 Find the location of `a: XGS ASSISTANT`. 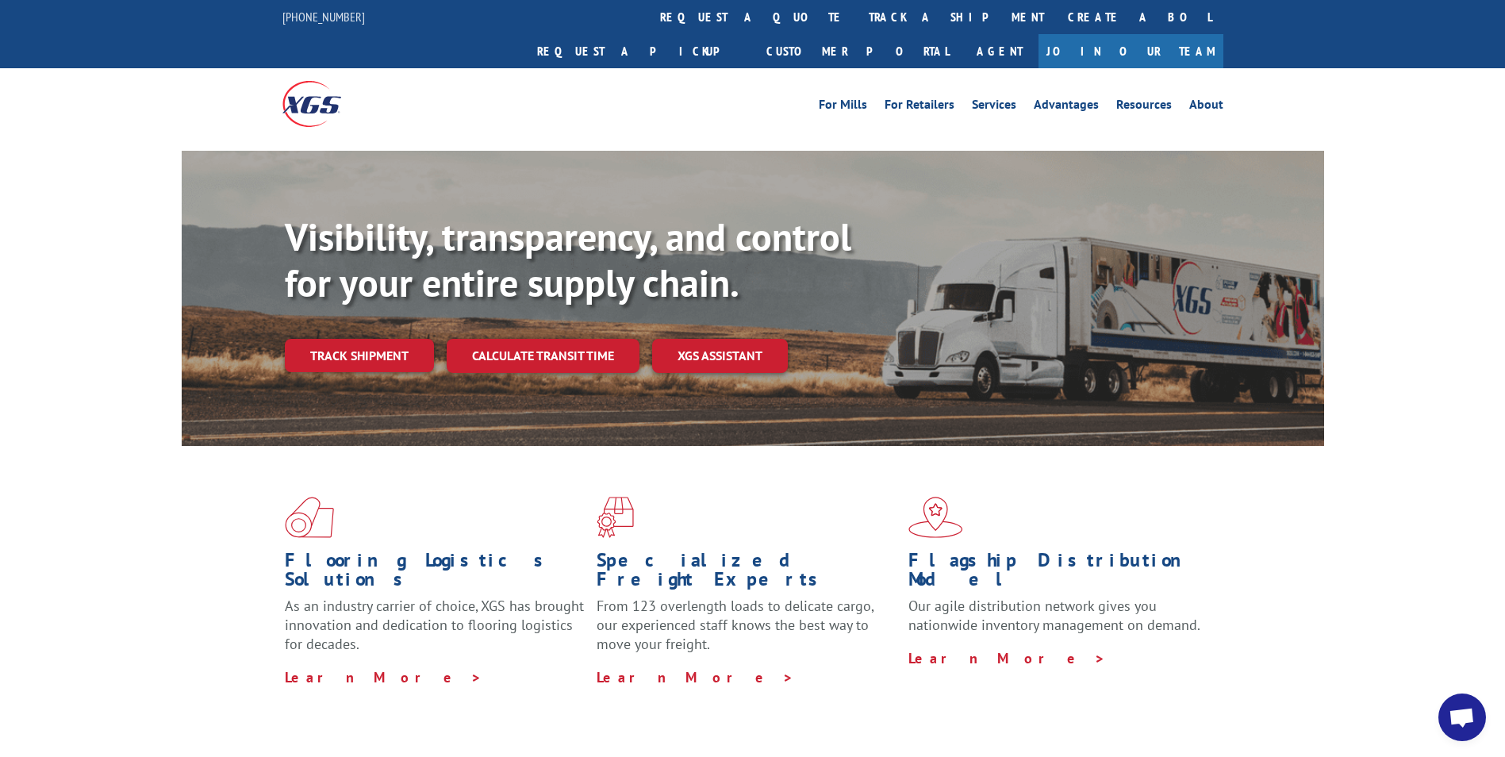

a: XGS ASSISTANT is located at coordinates (719, 355).